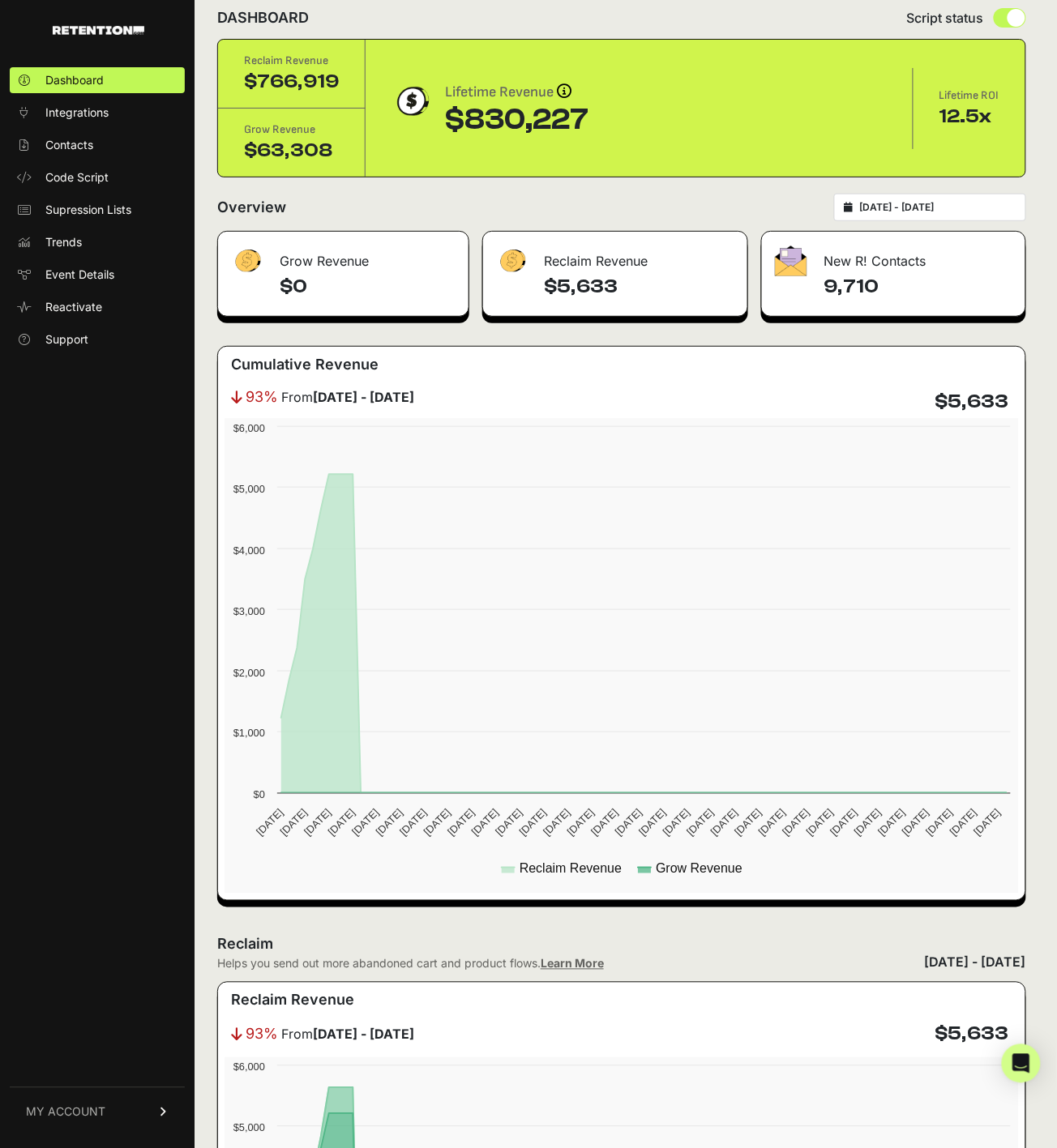 Image resolution: width=1057 pixels, height=1148 pixels. Describe the element at coordinates (410, 945) in the screenshot. I see `h2: Reclaim` at that location.